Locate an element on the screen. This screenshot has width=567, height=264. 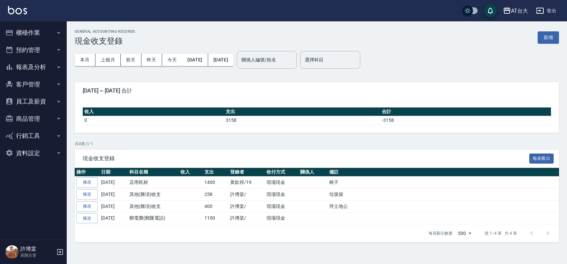
td: 1100 is located at coordinates (215, 218).